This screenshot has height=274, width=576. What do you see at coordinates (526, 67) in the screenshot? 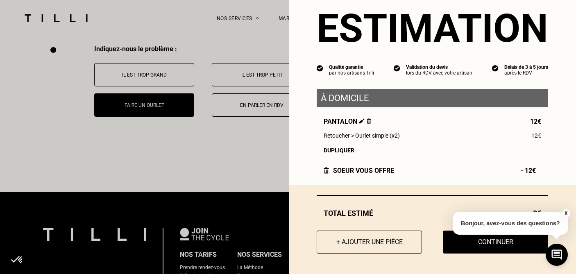
I see `div: Délais de 3 à 5 jours` at bounding box center [526, 67].